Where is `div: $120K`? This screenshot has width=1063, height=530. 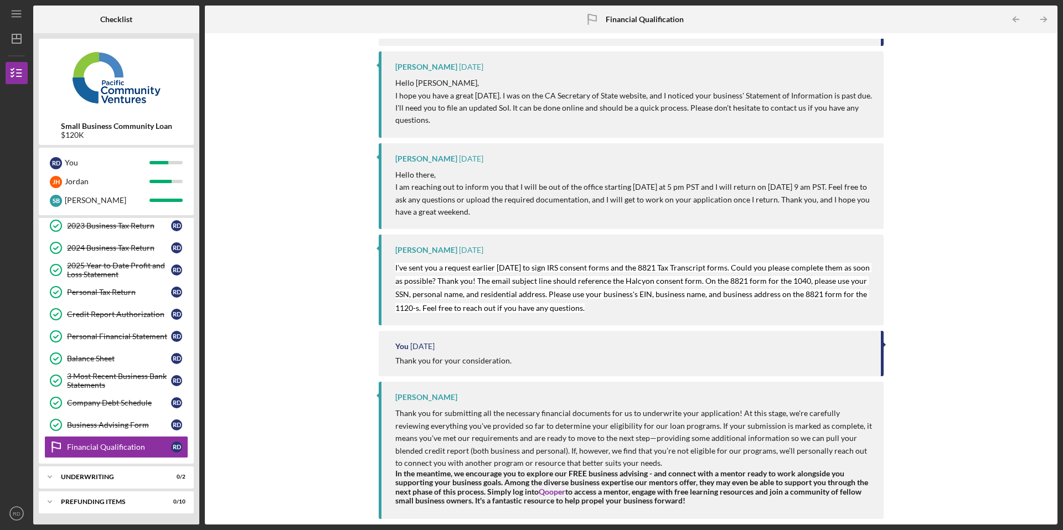
div: $120K is located at coordinates (116, 135).